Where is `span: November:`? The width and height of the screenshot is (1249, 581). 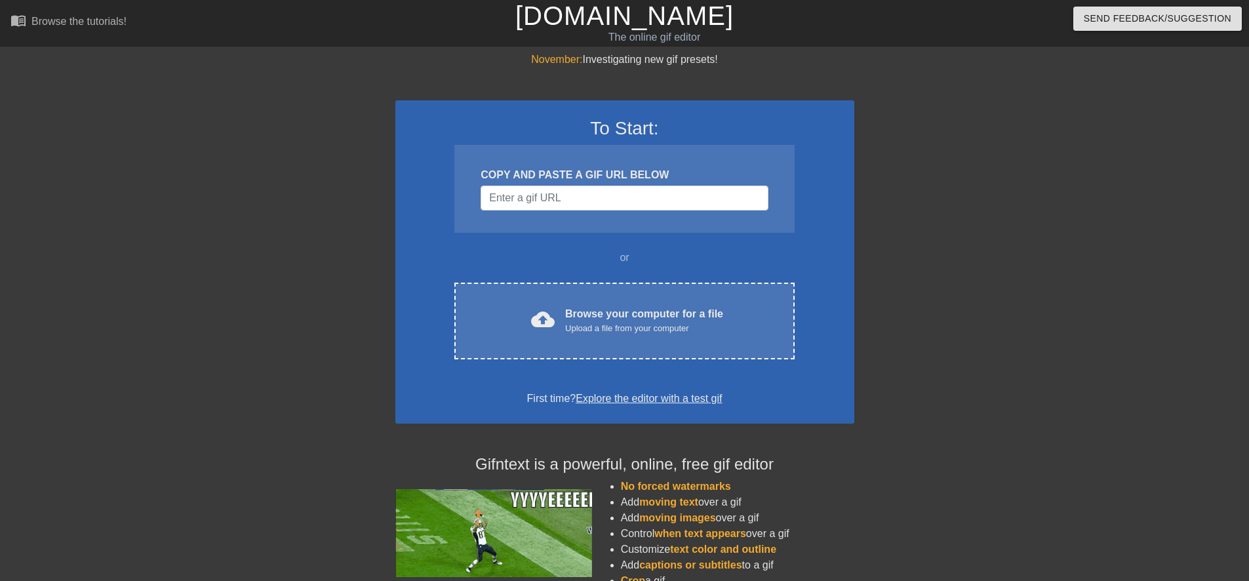 span: November: is located at coordinates (556, 59).